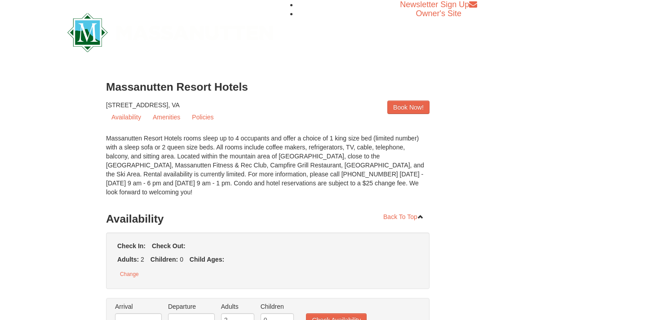 This screenshot has height=320, width=647. I want to click on span: Owner's Site, so click(438, 13).